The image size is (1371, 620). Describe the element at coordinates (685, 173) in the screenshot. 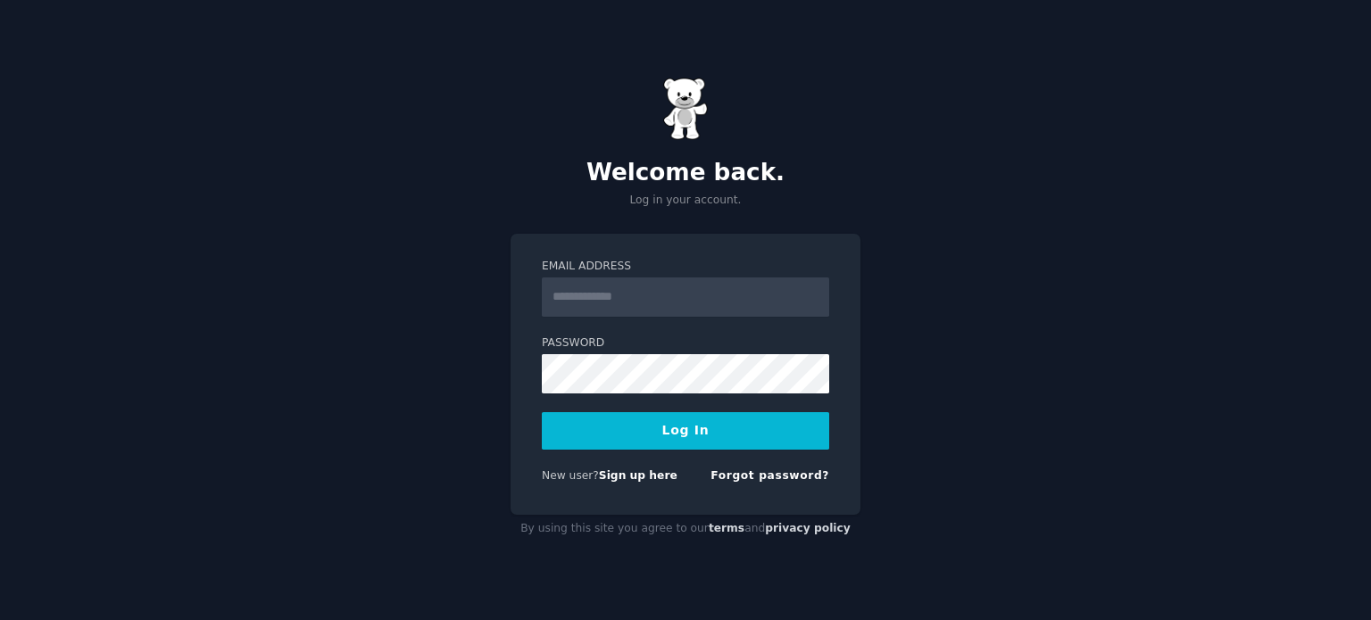

I see `h2: Welcome back.` at that location.